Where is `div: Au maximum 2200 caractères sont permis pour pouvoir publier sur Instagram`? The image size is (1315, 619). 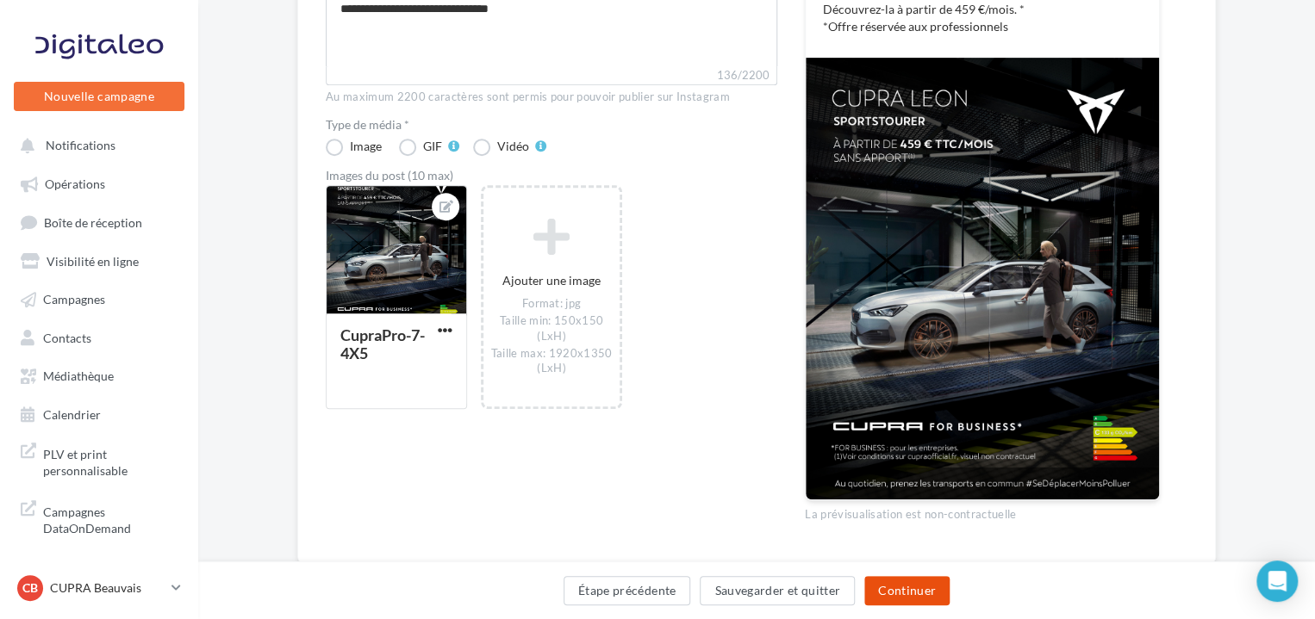
div: Au maximum 2200 caractères sont permis pour pouvoir publier sur Instagram is located at coordinates (551, 97).